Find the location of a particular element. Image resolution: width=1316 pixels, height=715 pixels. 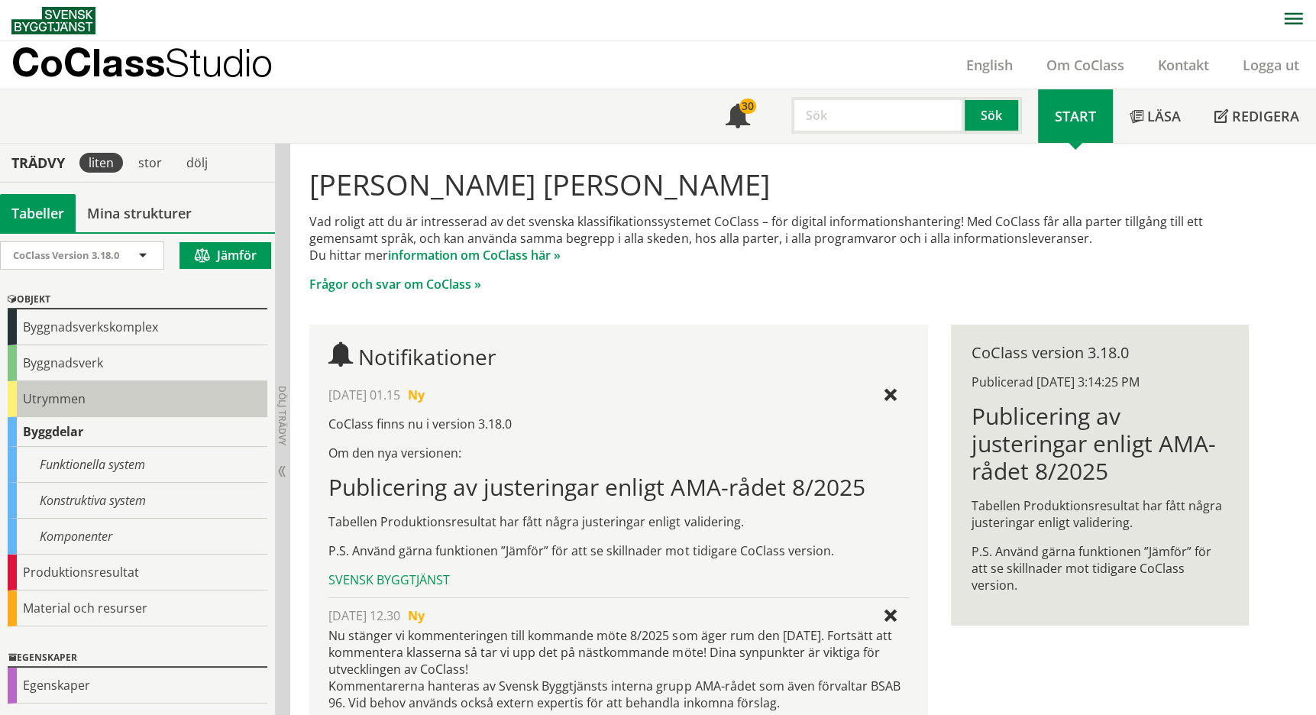

div: Byggnadsverkskomplex is located at coordinates (137, 327).